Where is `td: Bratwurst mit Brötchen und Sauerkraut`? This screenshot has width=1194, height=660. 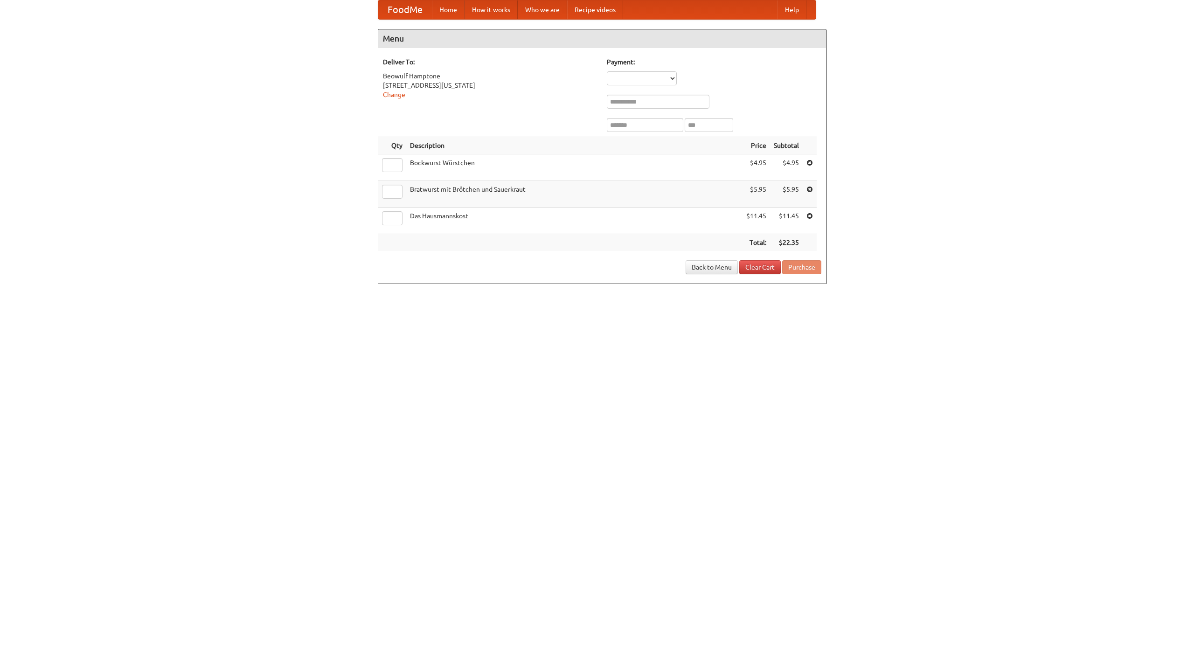
td: Bratwurst mit Brötchen und Sauerkraut is located at coordinates (574, 194).